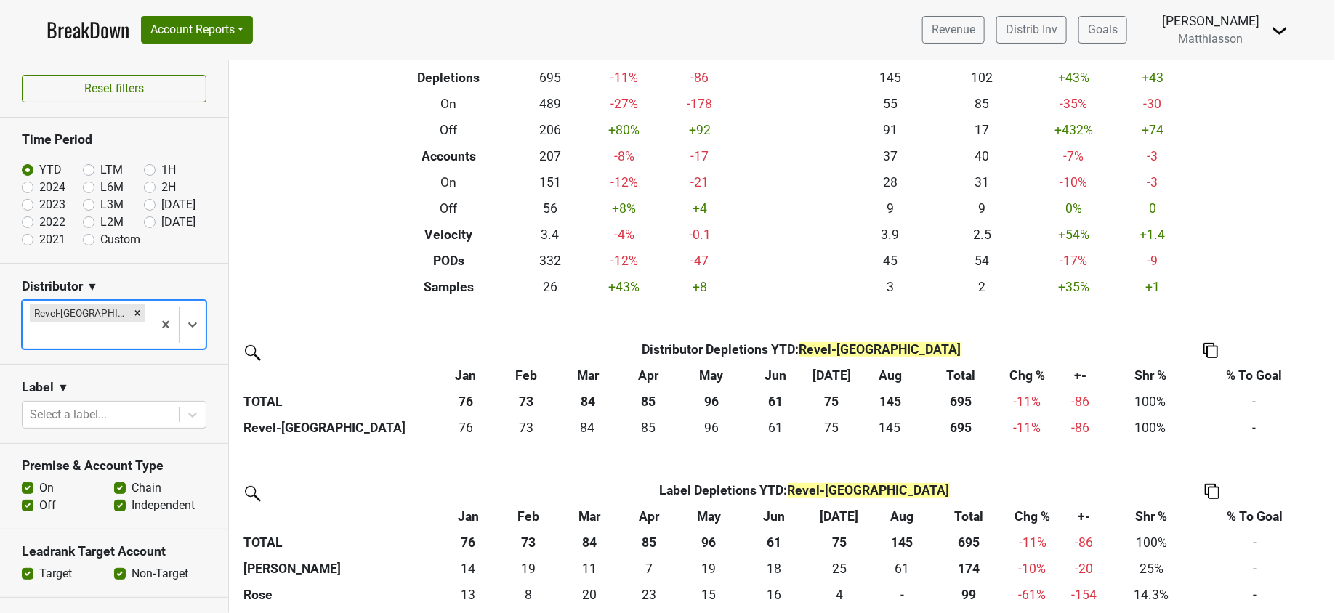  What do you see at coordinates (88, 30) in the screenshot?
I see `a: BreakDown` at bounding box center [88, 30].